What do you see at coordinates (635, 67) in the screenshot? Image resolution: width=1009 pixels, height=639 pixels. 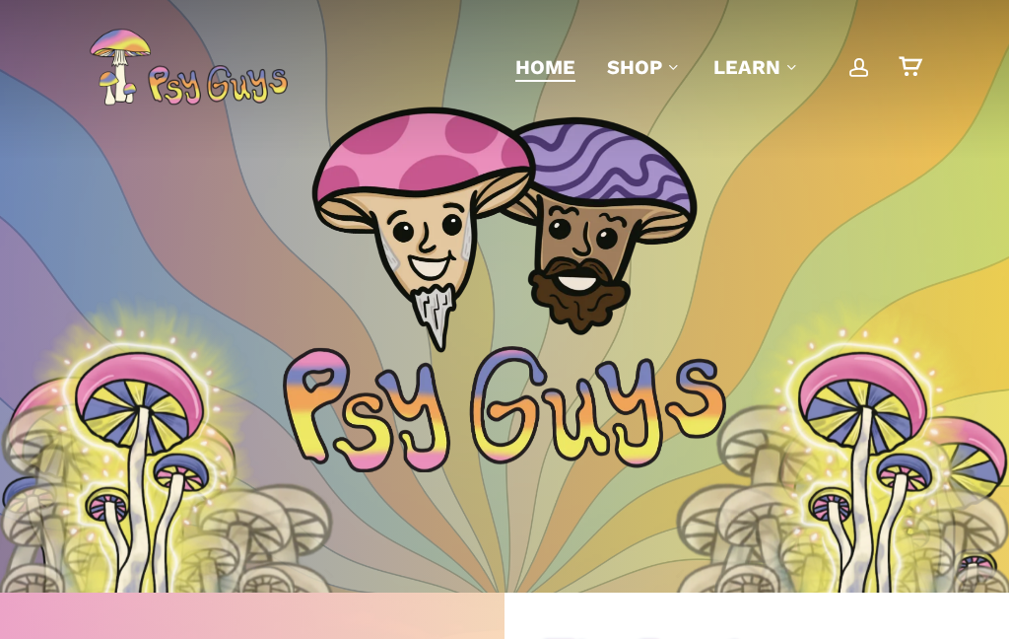 I see `span: Shop` at bounding box center [635, 67].